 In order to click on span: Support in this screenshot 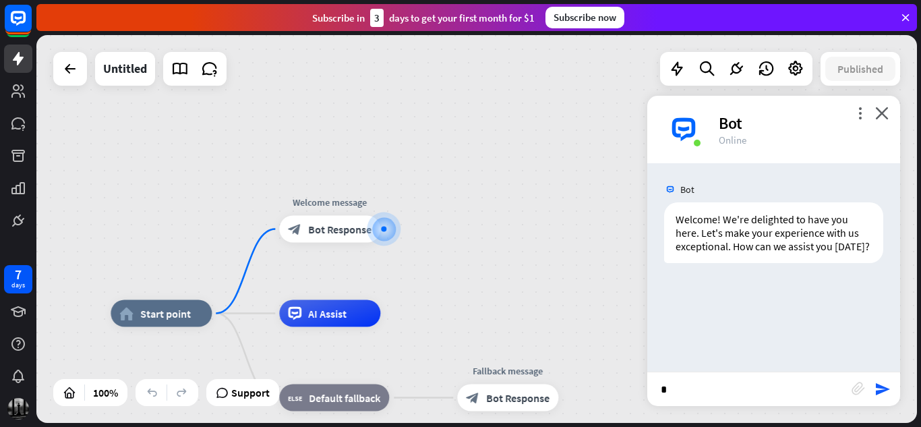, I will do `click(250, 393)`.